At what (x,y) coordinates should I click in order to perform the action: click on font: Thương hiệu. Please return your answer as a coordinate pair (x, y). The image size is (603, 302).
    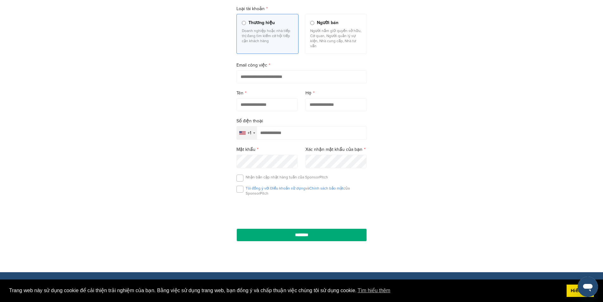
    Looking at the image, I should click on (262, 22).